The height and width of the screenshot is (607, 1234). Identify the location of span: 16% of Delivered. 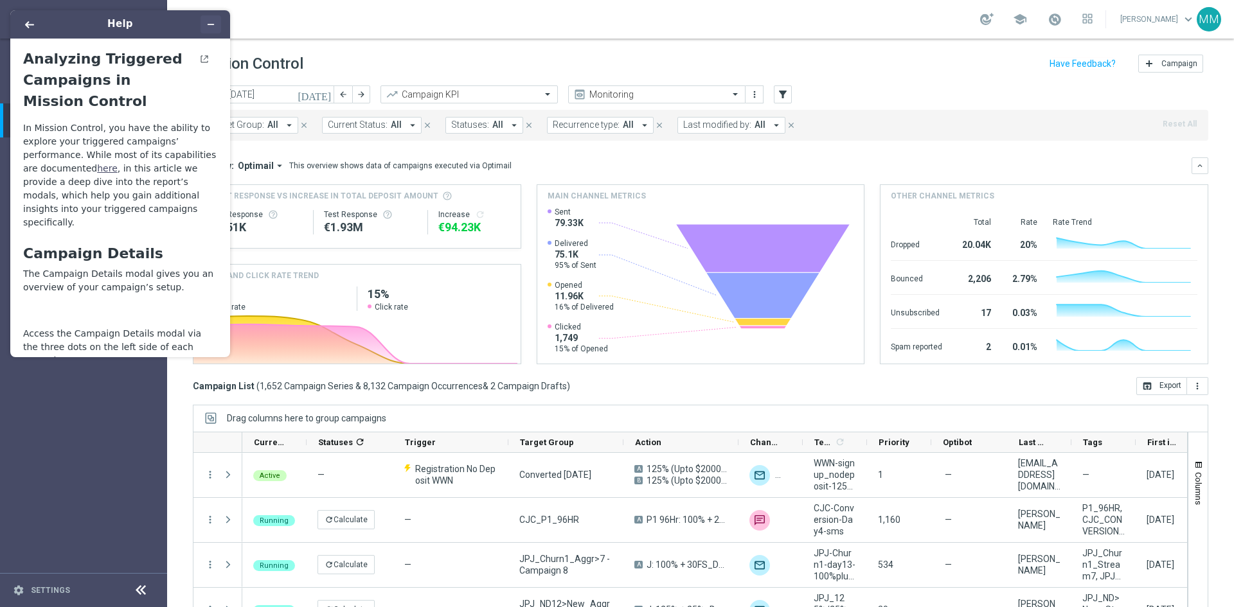
(584, 307).